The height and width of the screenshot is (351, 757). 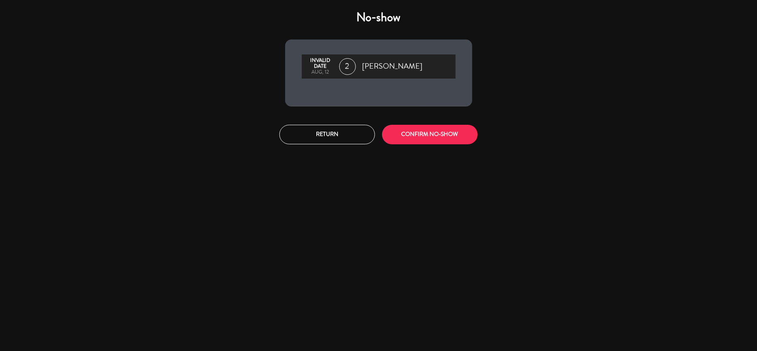 I want to click on div: Aug, 12, so click(x=320, y=72).